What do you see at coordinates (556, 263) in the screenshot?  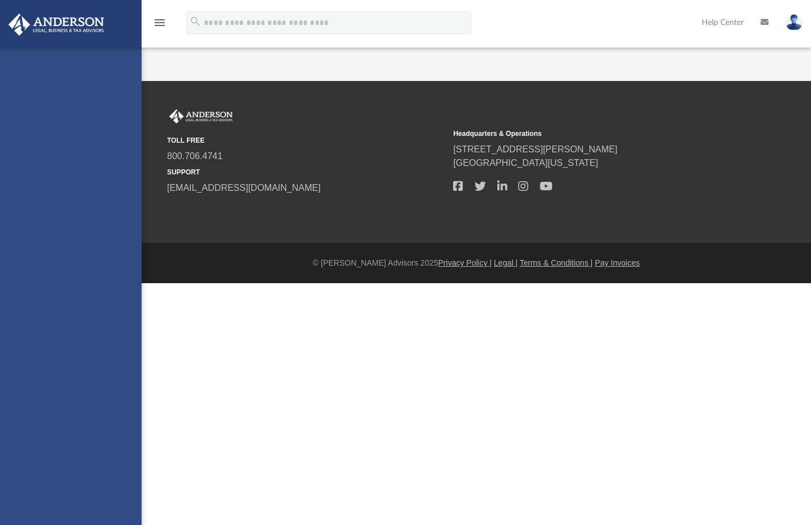 I see `a: Terms & Conditions |` at bounding box center [556, 263].